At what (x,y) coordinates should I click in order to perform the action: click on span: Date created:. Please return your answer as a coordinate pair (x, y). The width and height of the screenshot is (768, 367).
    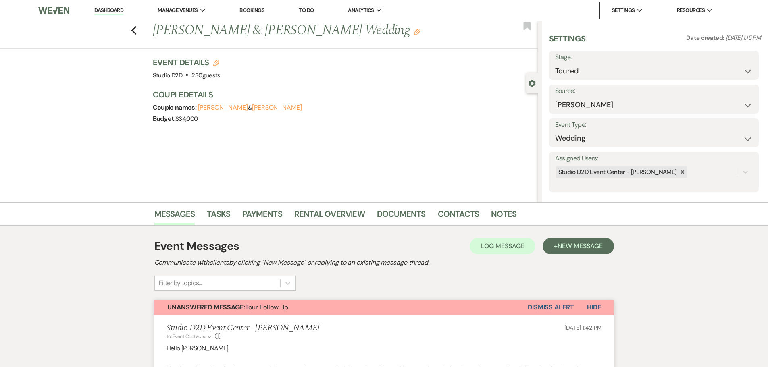
    Looking at the image, I should click on (706, 38).